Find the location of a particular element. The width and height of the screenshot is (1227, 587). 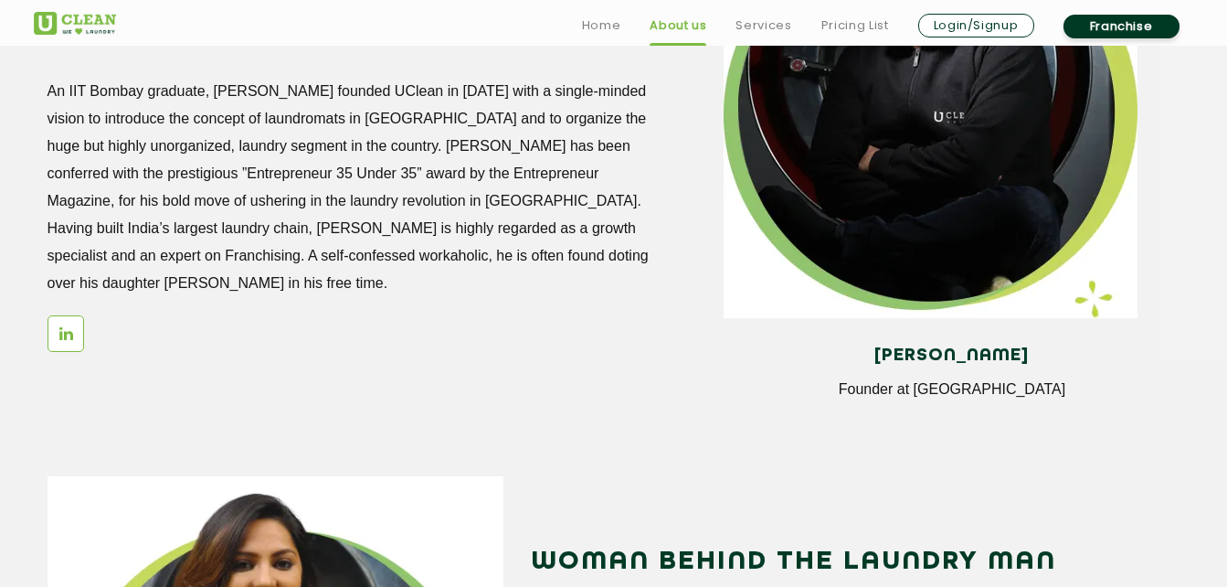

a: Franchise is located at coordinates (1121, 27).